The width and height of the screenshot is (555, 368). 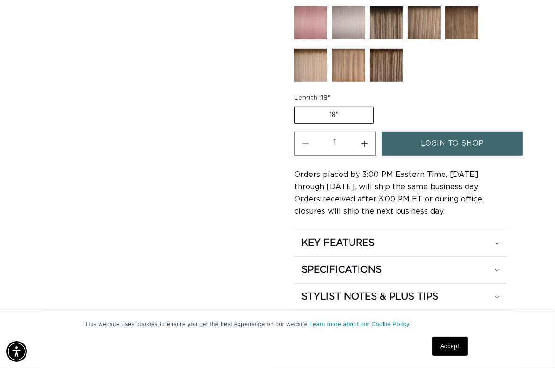 I want to click on a: Arabian Root Tap - Tape In, so click(x=348, y=68).